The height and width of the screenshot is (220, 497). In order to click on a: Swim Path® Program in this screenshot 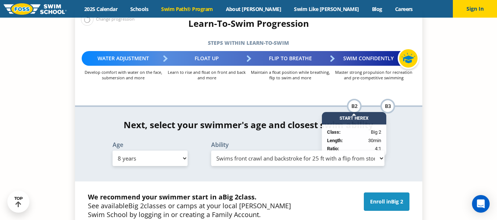, I will do `click(187, 9)`.